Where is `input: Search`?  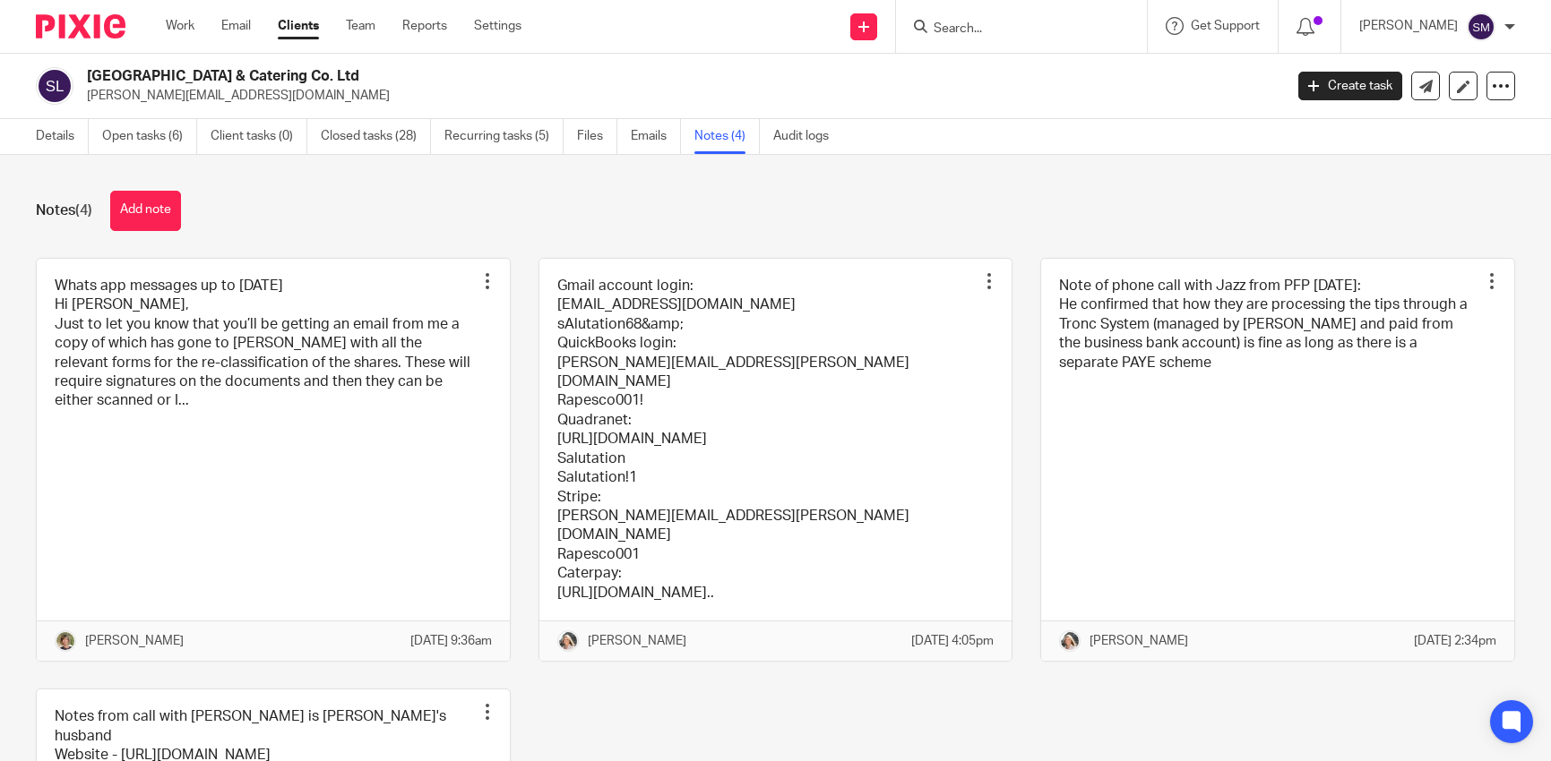 input: Search is located at coordinates (1012, 30).